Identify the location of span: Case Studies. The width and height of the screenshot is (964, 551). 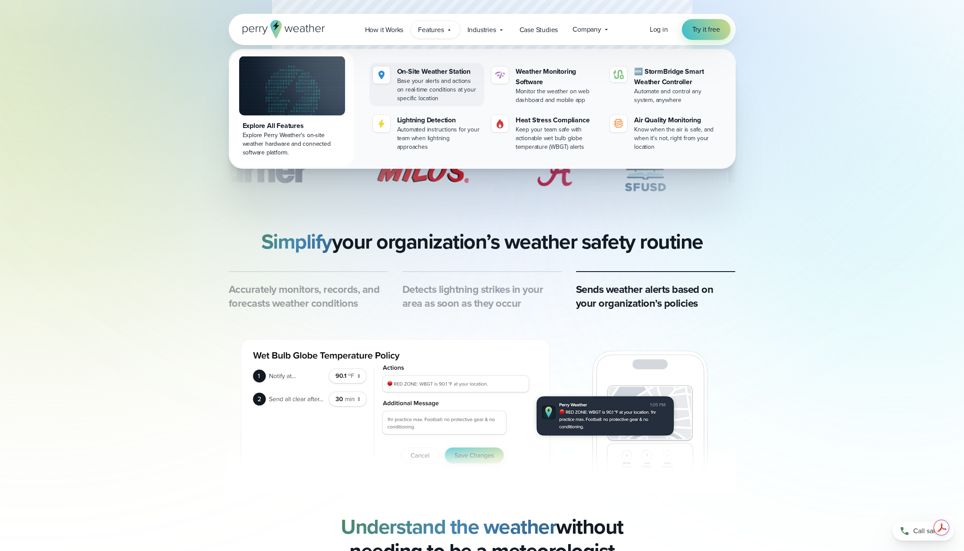
(539, 30).